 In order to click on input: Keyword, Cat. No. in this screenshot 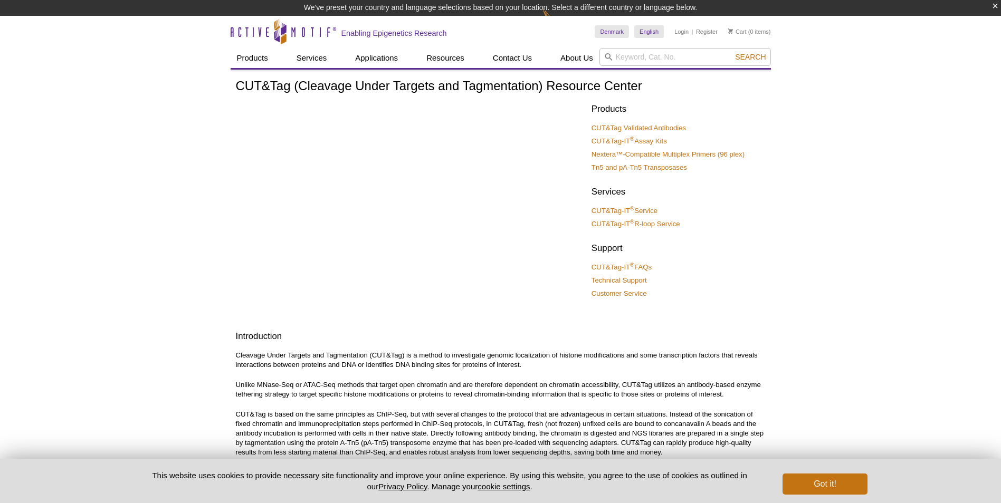, I will do `click(685, 57)`.